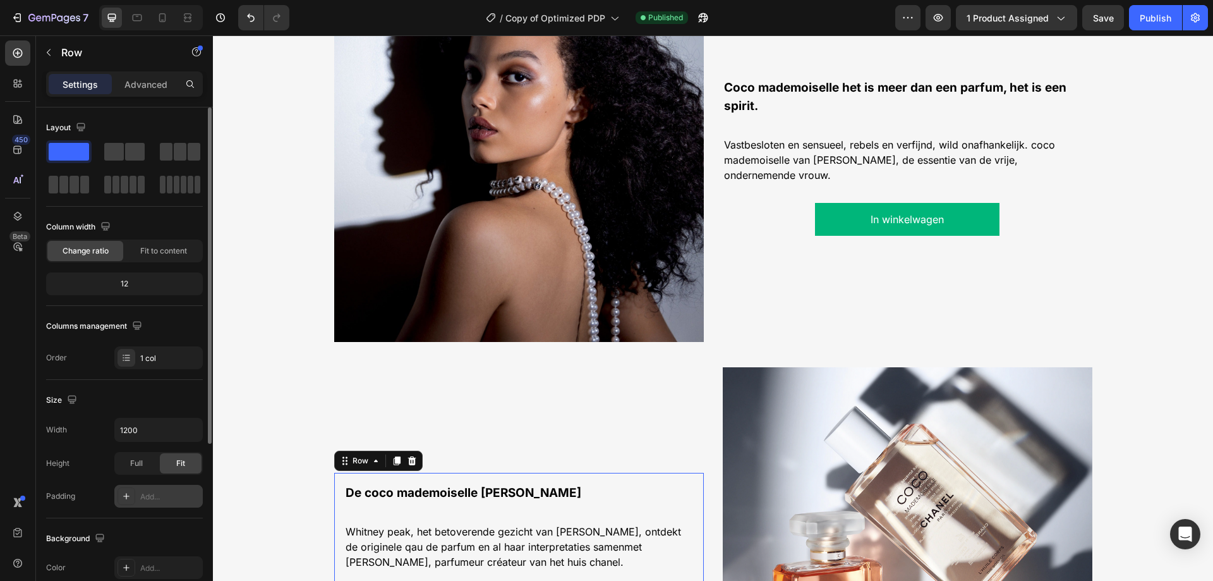 The width and height of the screenshot is (1213, 581). Describe the element at coordinates (170, 358) in the screenshot. I see `div: 1 col` at that location.